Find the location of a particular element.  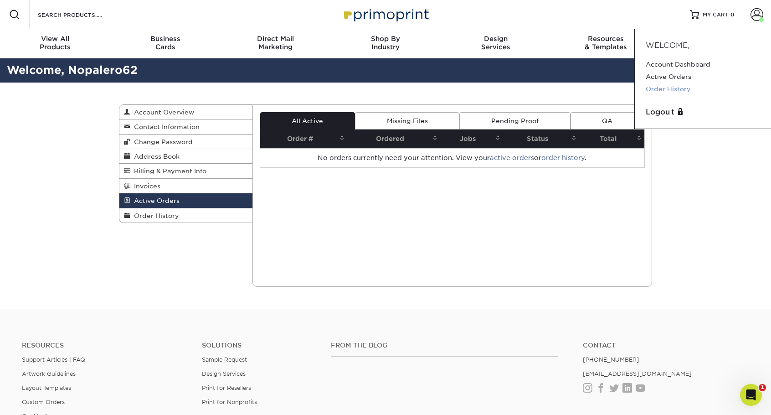

span: Contact Information is located at coordinates (165, 127).